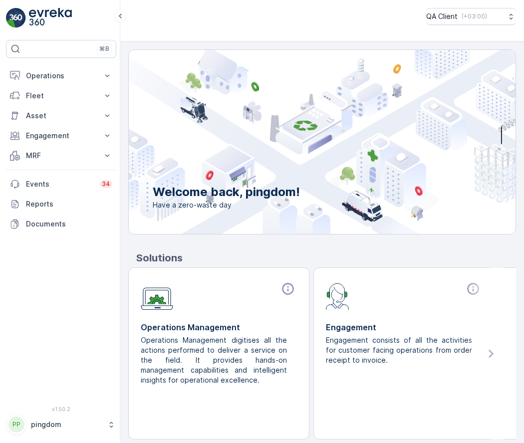 This screenshot has height=443, width=524. I want to click on img: city illustration, so click(300, 142).